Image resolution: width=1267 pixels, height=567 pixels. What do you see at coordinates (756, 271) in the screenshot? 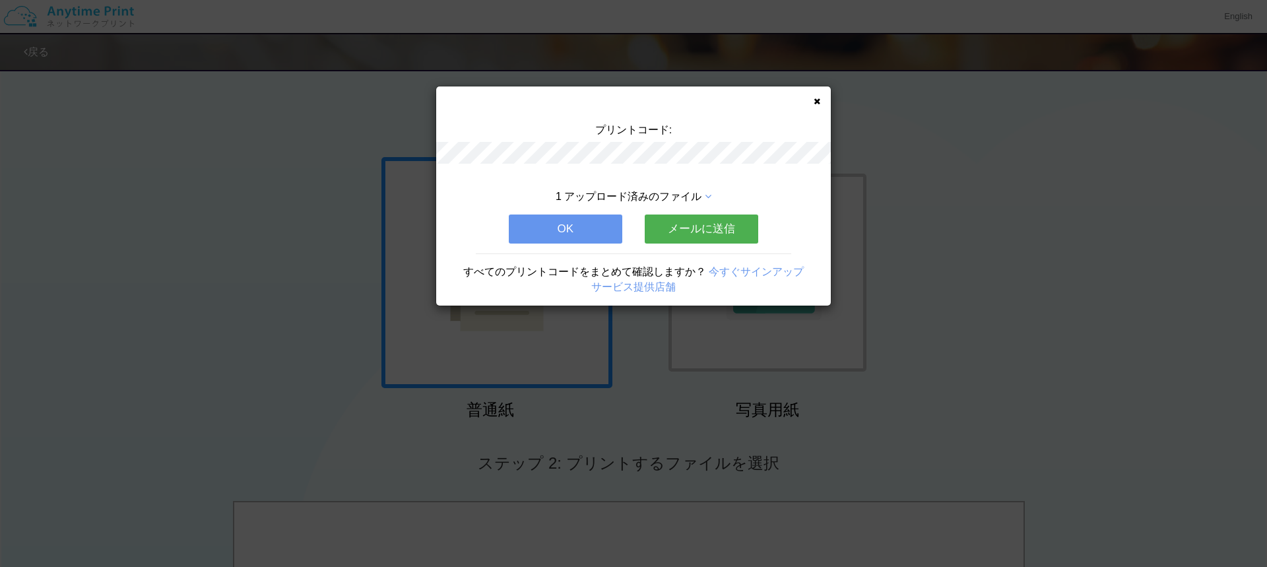
I see `a: 今すぐサインアップ` at bounding box center [756, 271].